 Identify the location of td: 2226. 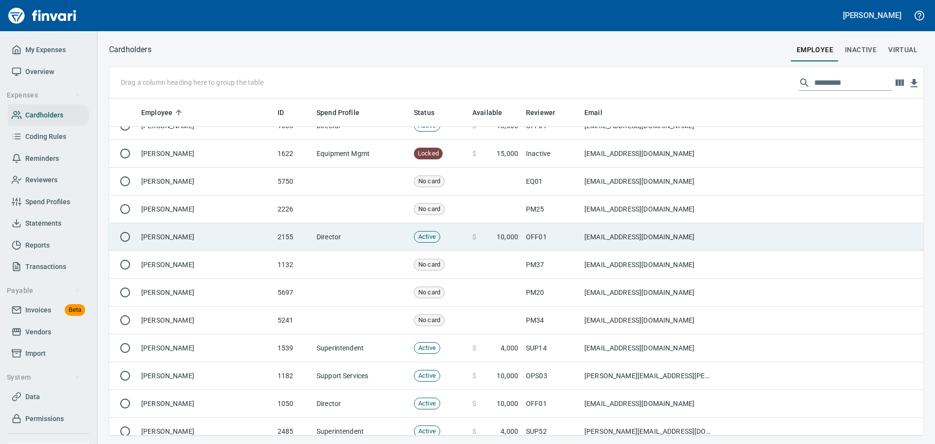
(293, 209).